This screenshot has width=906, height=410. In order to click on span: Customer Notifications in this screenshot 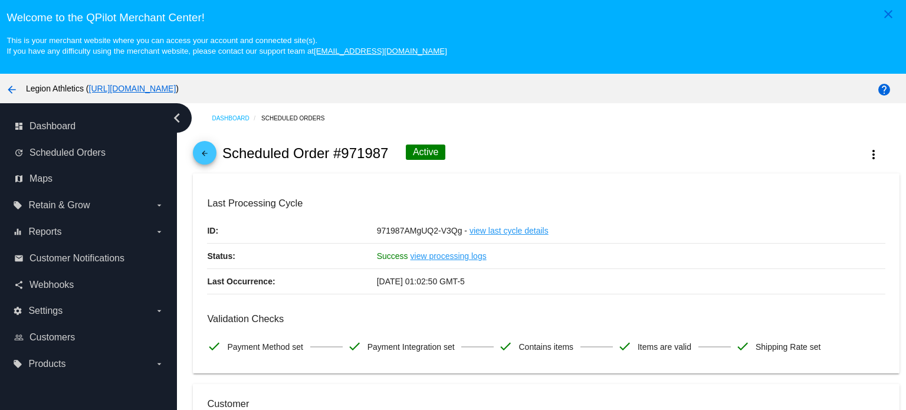, I will do `click(77, 258)`.